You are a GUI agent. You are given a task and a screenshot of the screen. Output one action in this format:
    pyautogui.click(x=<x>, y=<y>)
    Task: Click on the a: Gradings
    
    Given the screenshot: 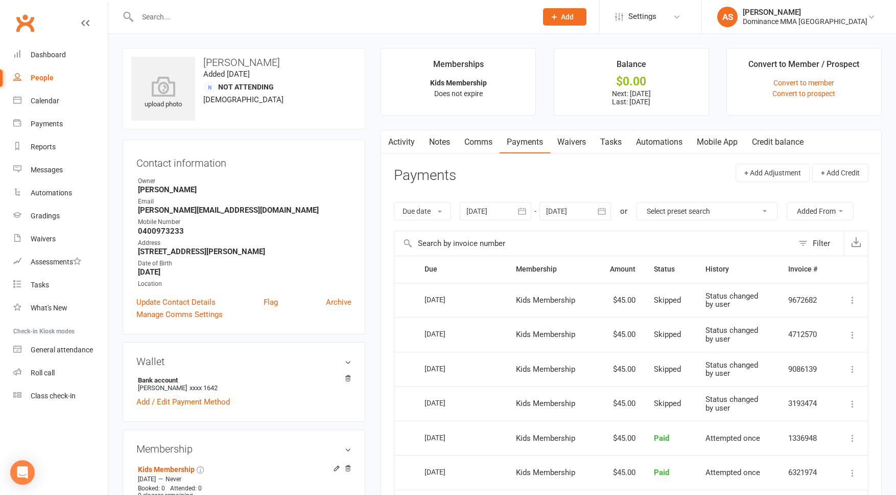 What is the action you would take?
    pyautogui.click(x=60, y=216)
    